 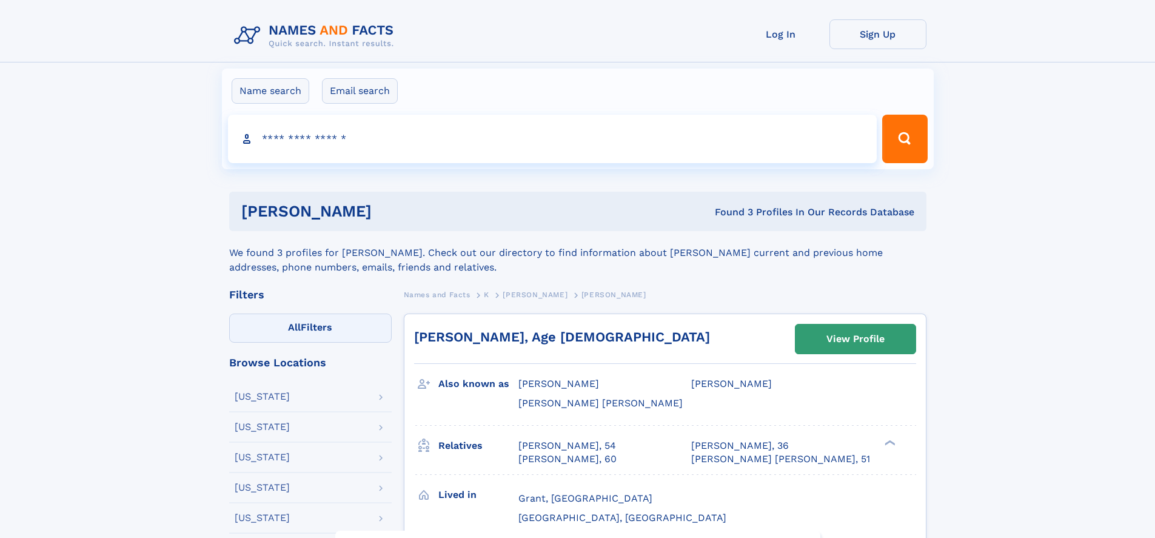 What do you see at coordinates (855, 339) in the screenshot?
I see `a: View Profile` at bounding box center [855, 339].